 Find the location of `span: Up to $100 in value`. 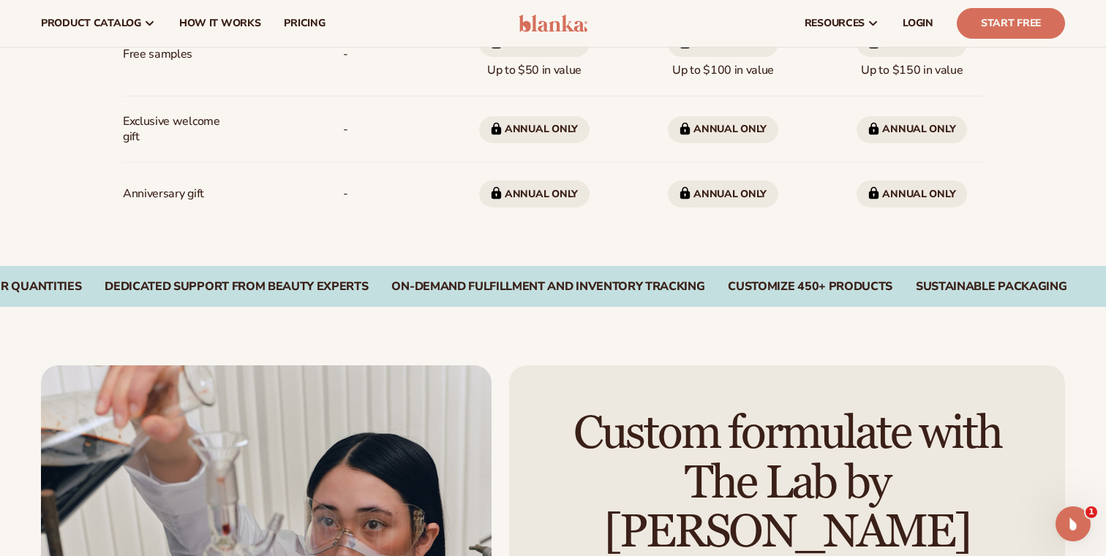

span: Up to $100 in value is located at coordinates (722, 54).